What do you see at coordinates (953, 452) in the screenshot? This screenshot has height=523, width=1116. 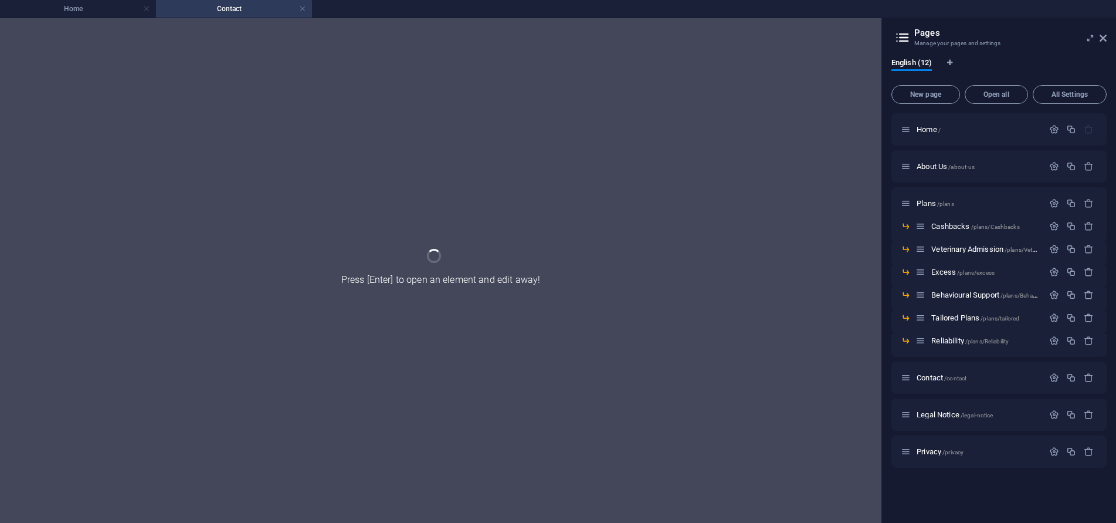 I see `span: /privacy` at bounding box center [953, 452].